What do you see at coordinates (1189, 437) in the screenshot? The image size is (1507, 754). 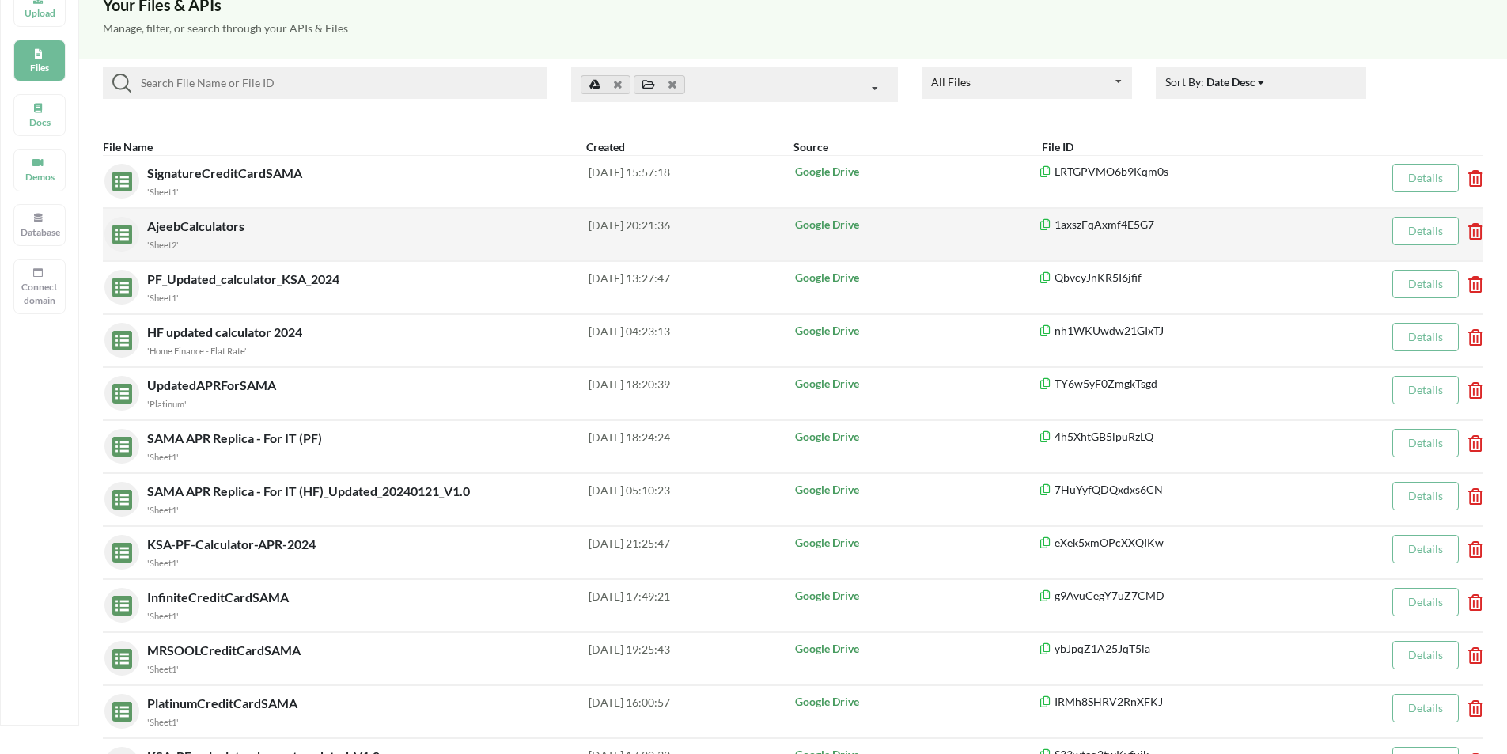 I see `p: 4h5XhtGB5lpuRzLQ` at bounding box center [1189, 437].